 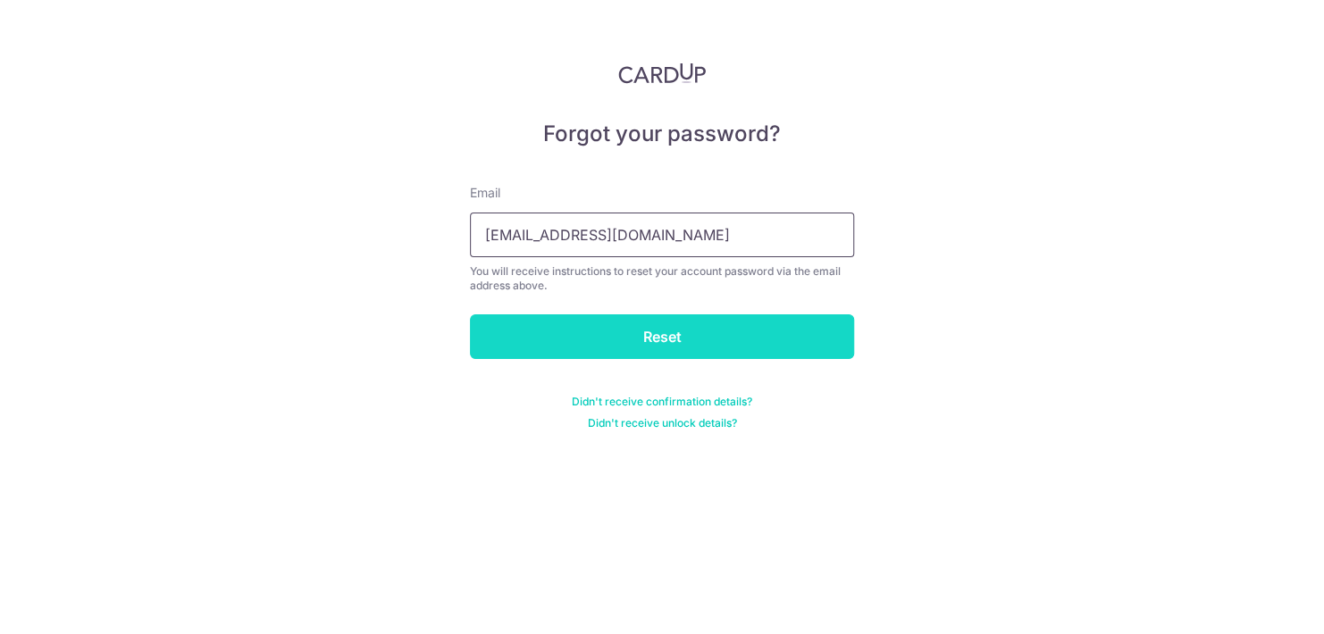 What do you see at coordinates (662, 423) in the screenshot?
I see `a: Didn't receive unlock details?` at bounding box center [662, 423].